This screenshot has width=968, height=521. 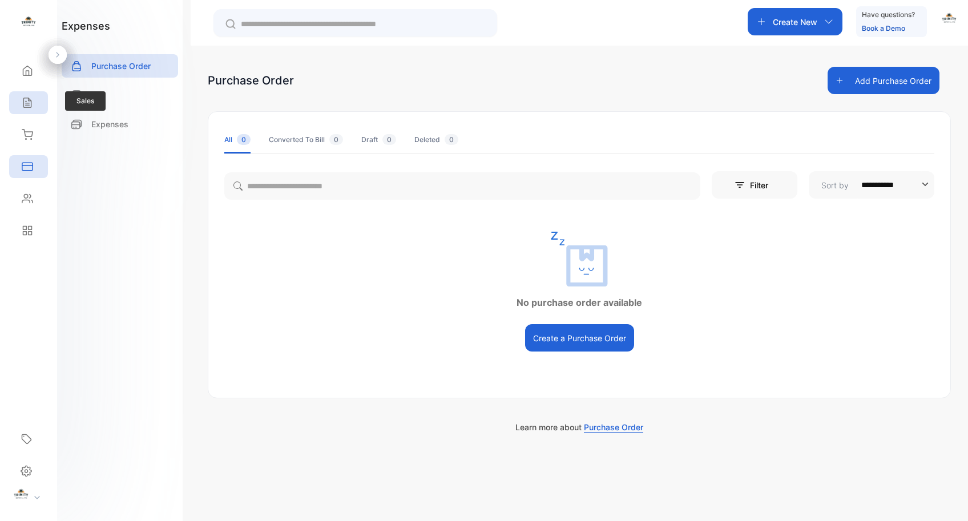 I want to click on div: Draft, so click(x=378, y=140).